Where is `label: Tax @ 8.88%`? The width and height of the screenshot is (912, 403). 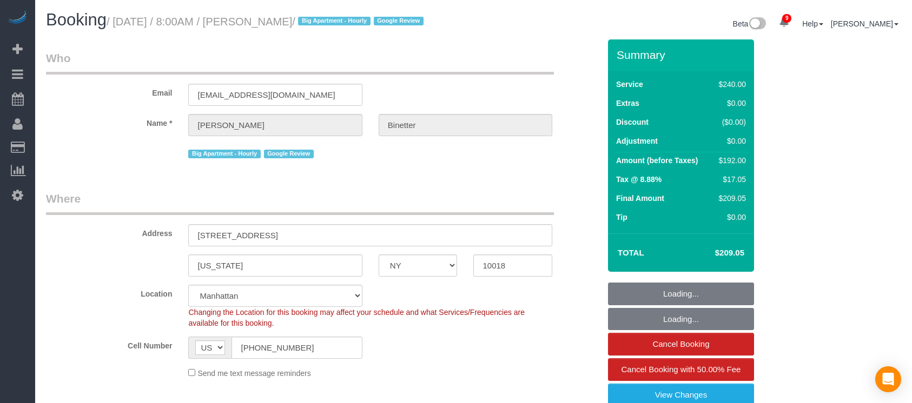
label: Tax @ 8.88% is located at coordinates (639, 180).